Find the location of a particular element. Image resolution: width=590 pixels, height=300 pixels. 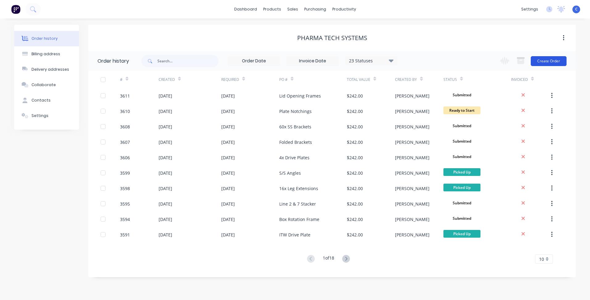

div: 3599 is located at coordinates (125, 173).